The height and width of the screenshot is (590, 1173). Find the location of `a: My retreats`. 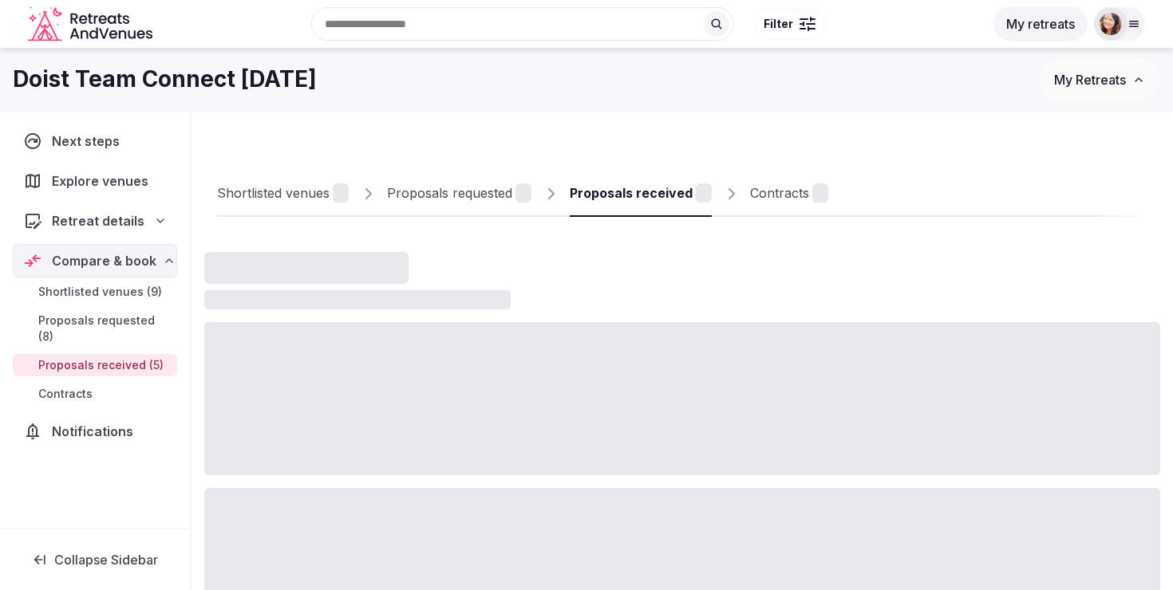

a: My retreats is located at coordinates (1040, 24).